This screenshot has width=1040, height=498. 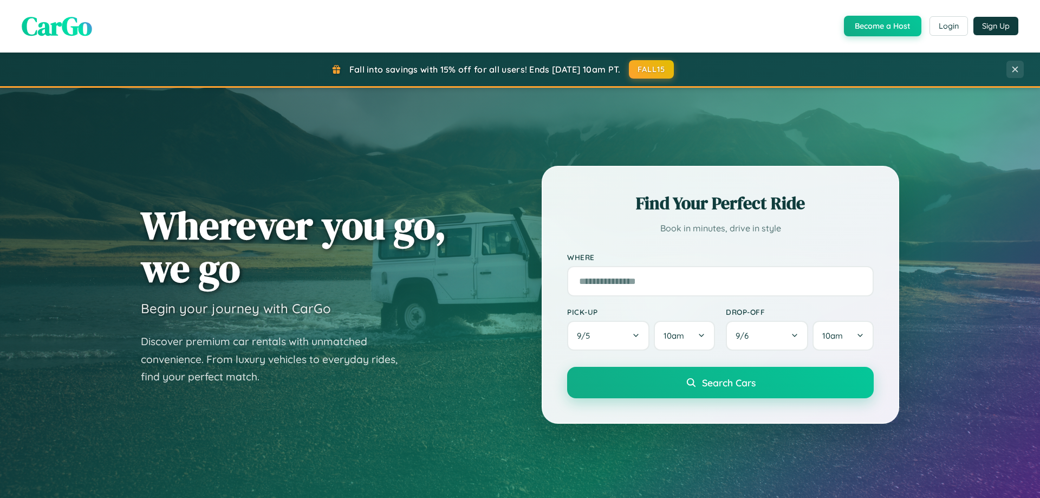 What do you see at coordinates (720, 382) in the screenshot?
I see `button: Search Cars` at bounding box center [720, 382].